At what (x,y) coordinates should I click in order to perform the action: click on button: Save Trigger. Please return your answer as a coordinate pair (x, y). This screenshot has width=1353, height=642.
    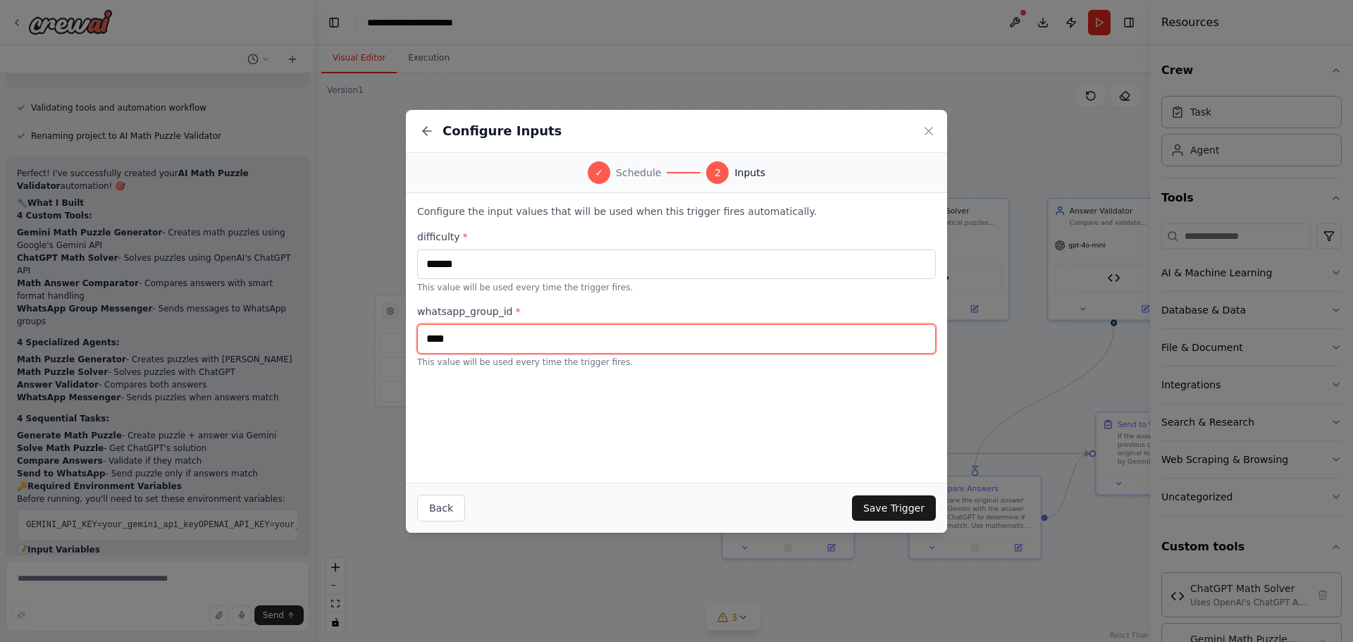
    Looking at the image, I should click on (894, 508).